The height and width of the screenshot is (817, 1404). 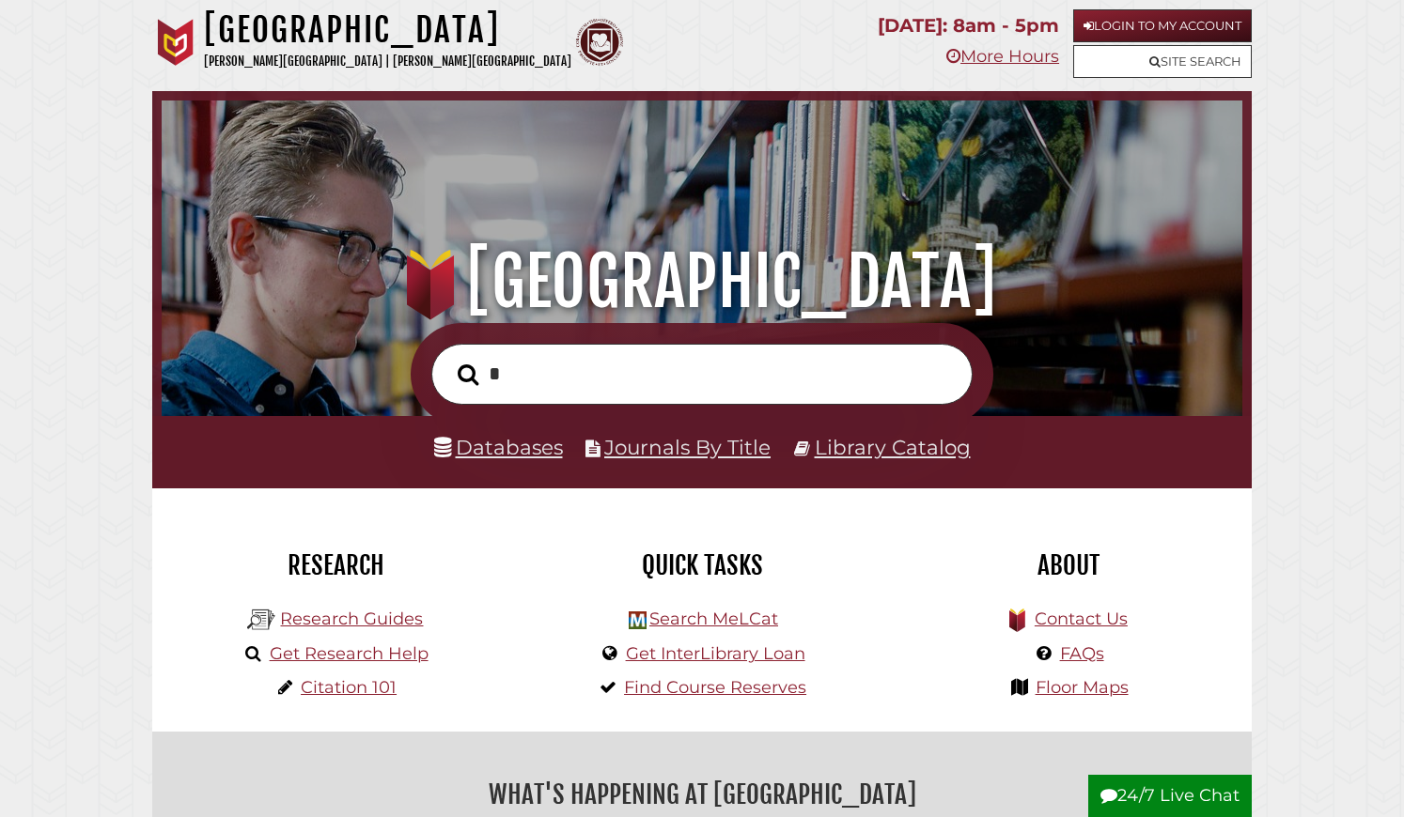 I want to click on a: Contact Us, so click(x=1080, y=619).